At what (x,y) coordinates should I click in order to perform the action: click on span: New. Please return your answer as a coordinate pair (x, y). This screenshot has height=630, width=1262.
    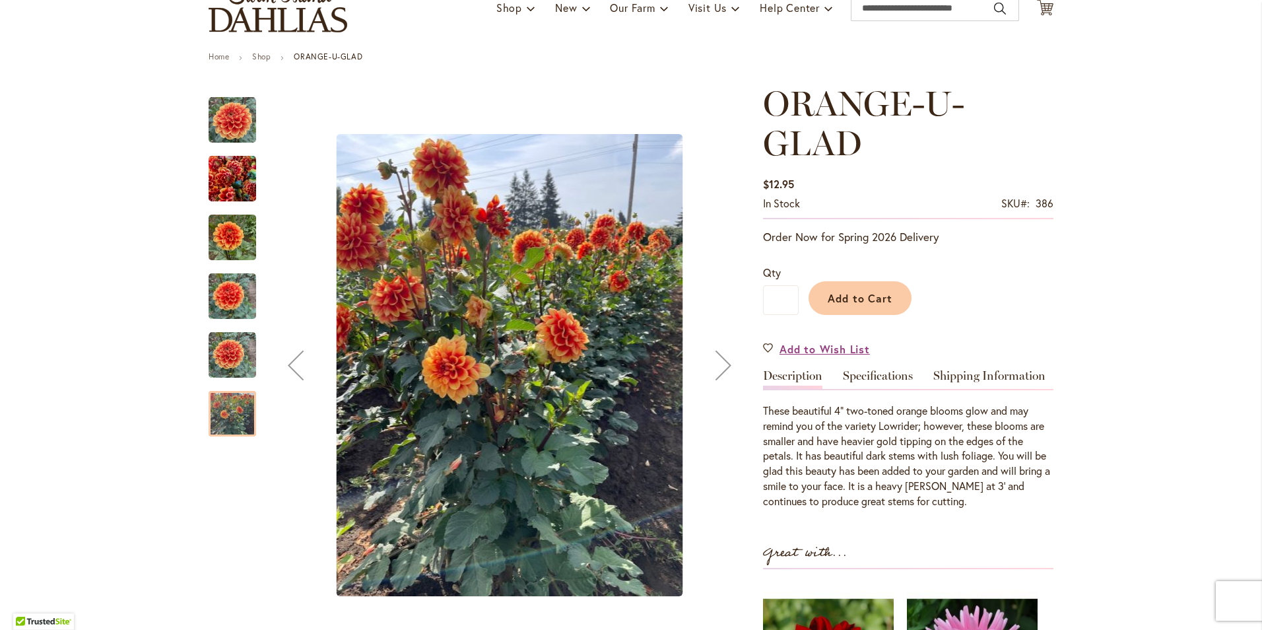
    Looking at the image, I should click on (566, 7).